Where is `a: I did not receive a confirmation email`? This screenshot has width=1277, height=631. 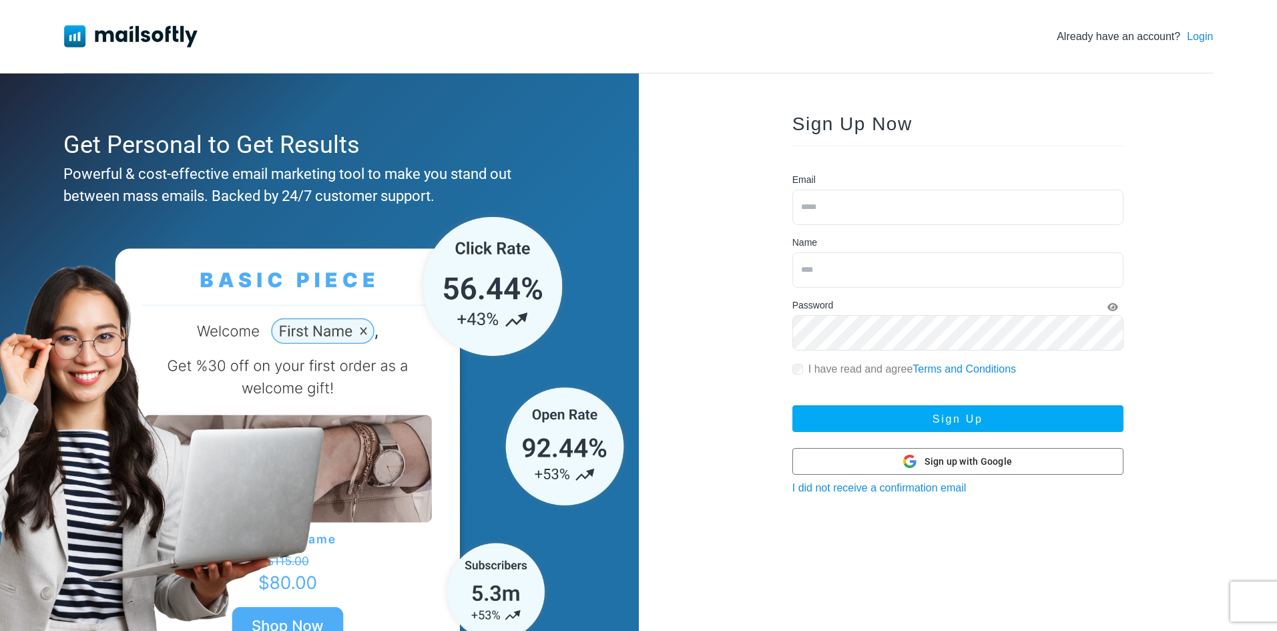 a: I did not receive a confirmation email is located at coordinates (879, 487).